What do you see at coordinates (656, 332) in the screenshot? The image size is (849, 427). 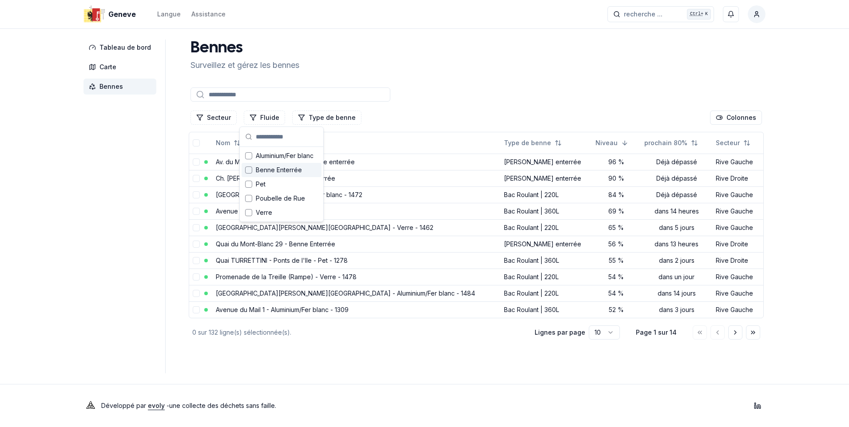 I see `div: Page 1 sur 14` at bounding box center [656, 332].